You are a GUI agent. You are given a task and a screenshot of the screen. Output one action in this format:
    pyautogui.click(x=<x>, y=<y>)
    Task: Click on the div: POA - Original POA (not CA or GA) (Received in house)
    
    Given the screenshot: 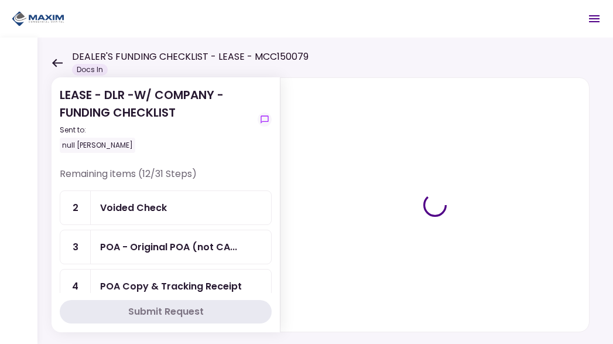 What is the action you would take?
    pyautogui.click(x=169, y=246)
    